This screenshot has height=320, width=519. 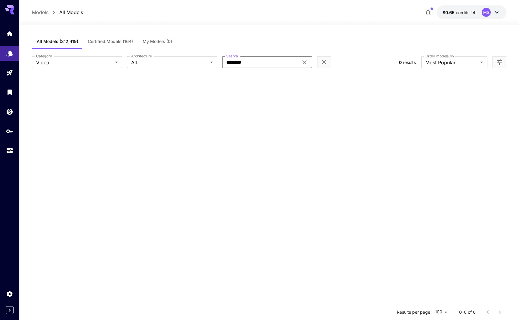 I want to click on button: Expand sidebar, so click(x=10, y=310).